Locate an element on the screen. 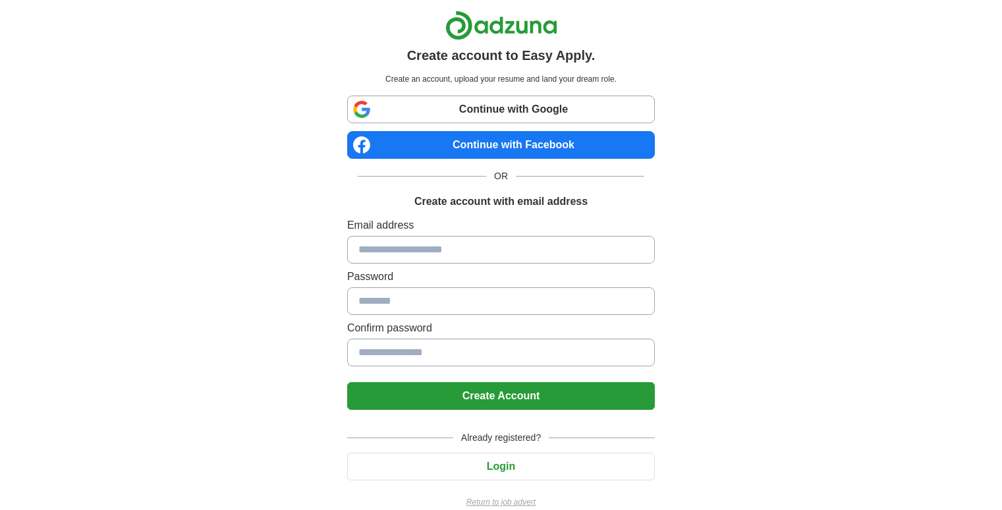  label: Password is located at coordinates (501, 277).